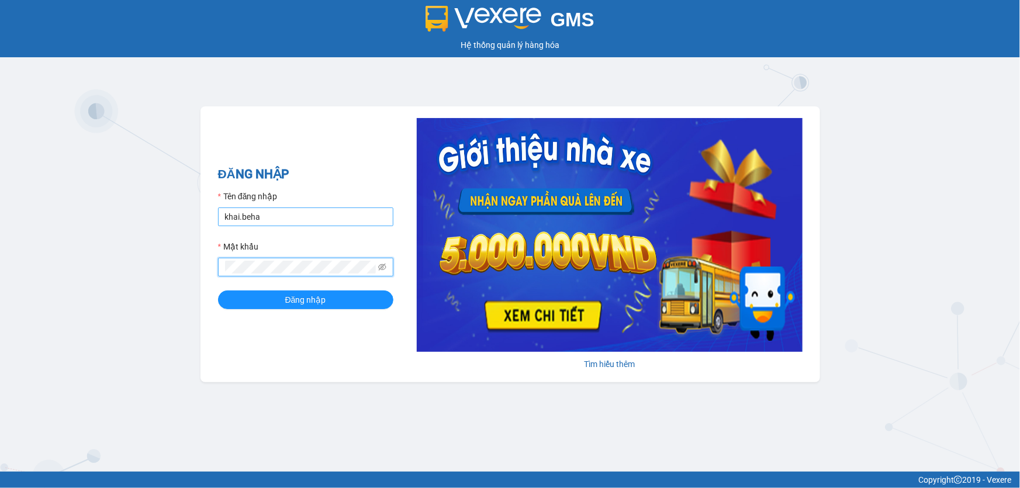 This screenshot has width=1020, height=488. What do you see at coordinates (306, 300) in the screenshot?
I see `span: Đăng nhập` at bounding box center [306, 300].